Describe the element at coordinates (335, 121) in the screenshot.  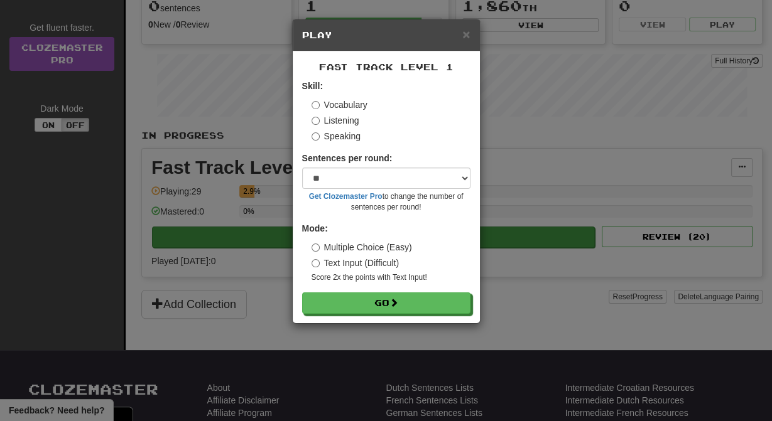
I see `label: Listening` at that location.